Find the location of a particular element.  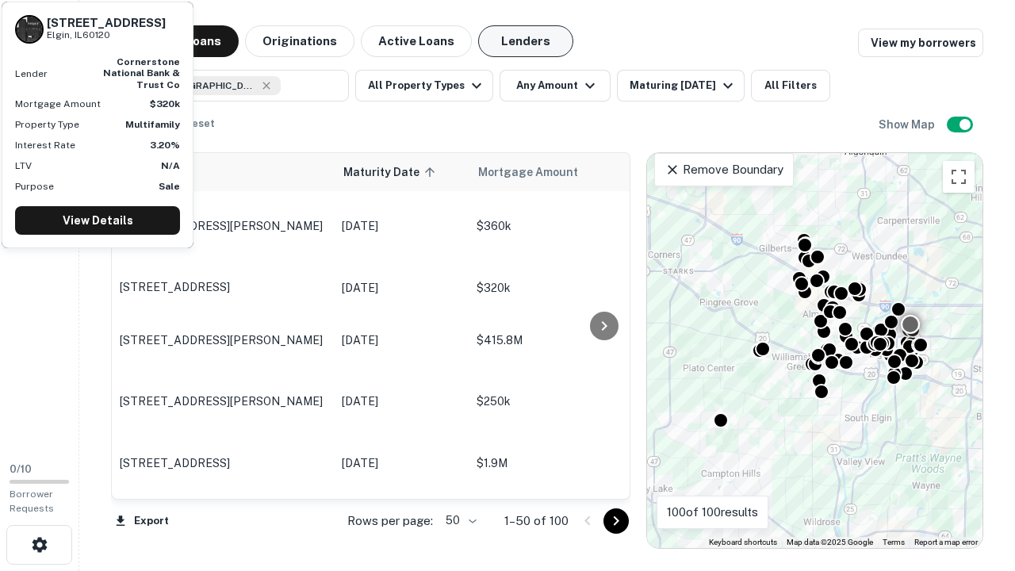

p: Property Type is located at coordinates (47, 125).